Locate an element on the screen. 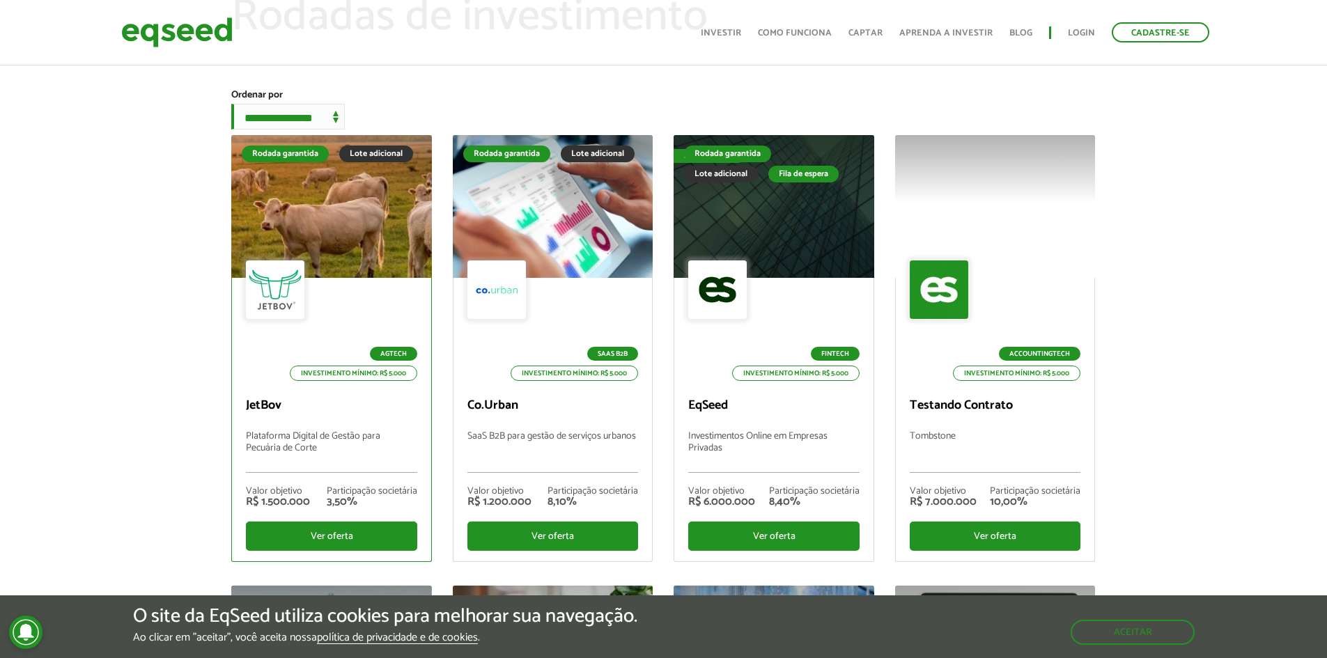  a: AccountingTech Investimento mínimo: R$ 5.000 Testando Contrato Tombstone Valor objetivo R$ 7.000.... is located at coordinates (995, 348).